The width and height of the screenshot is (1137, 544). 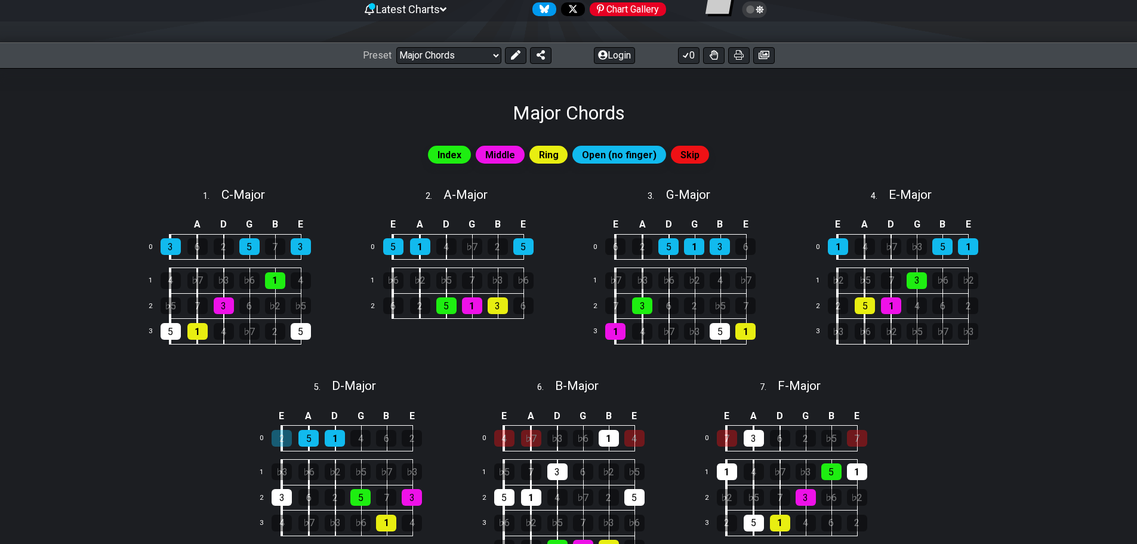 What do you see at coordinates (619, 155) in the screenshot?
I see `span: Open (no finger)` at bounding box center [619, 155].